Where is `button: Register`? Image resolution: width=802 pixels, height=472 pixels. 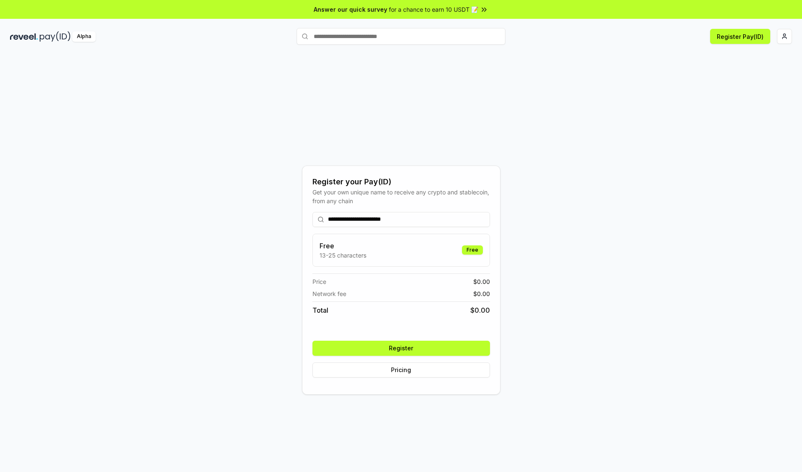
button: Register is located at coordinates (401, 348).